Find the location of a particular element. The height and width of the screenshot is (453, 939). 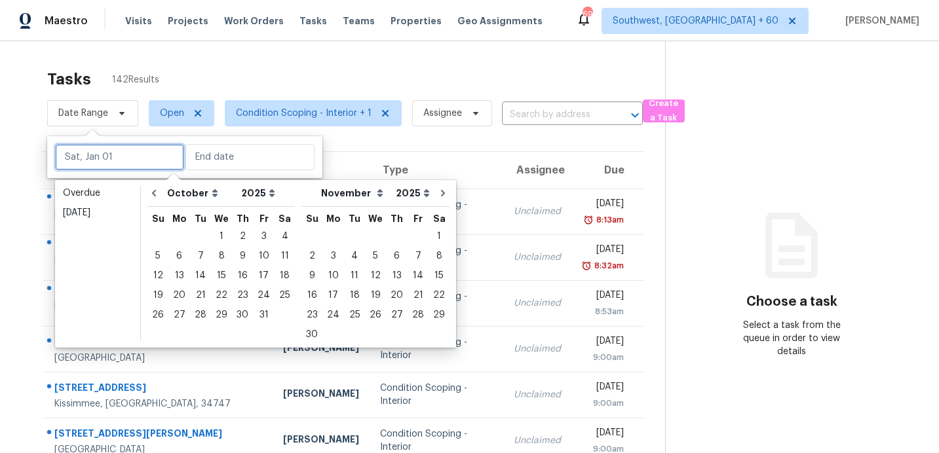

abbr: Tuesday is located at coordinates (354, 219).